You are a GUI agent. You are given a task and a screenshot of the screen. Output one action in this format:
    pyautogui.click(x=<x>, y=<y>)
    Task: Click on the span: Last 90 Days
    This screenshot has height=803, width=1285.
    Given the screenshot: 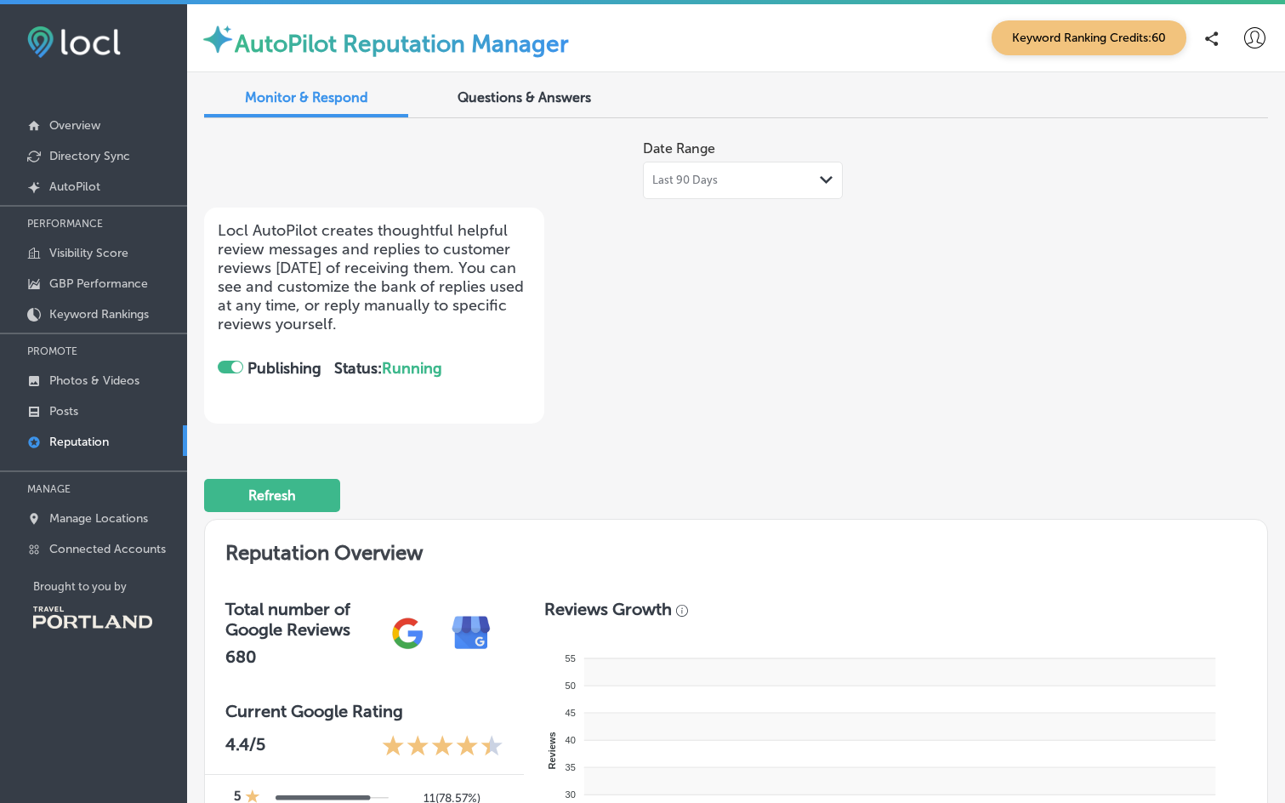 What is the action you would take?
    pyautogui.click(x=685, y=180)
    